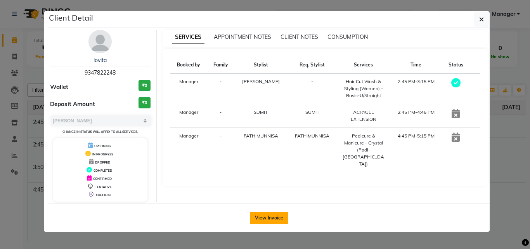  What do you see at coordinates (364, 65) in the screenshot?
I see `th: Services` at bounding box center [364, 65].